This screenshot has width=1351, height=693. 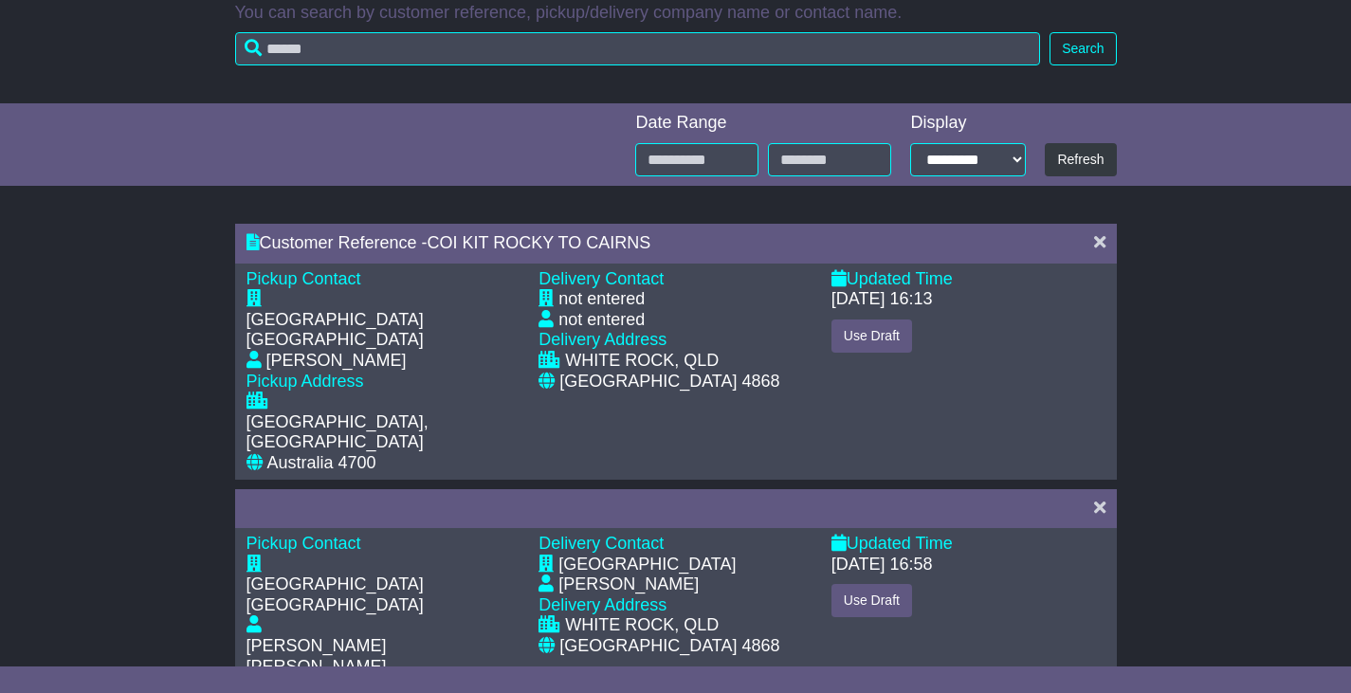 What do you see at coordinates (1080, 159) in the screenshot?
I see `button: Refresh` at bounding box center [1080, 159].